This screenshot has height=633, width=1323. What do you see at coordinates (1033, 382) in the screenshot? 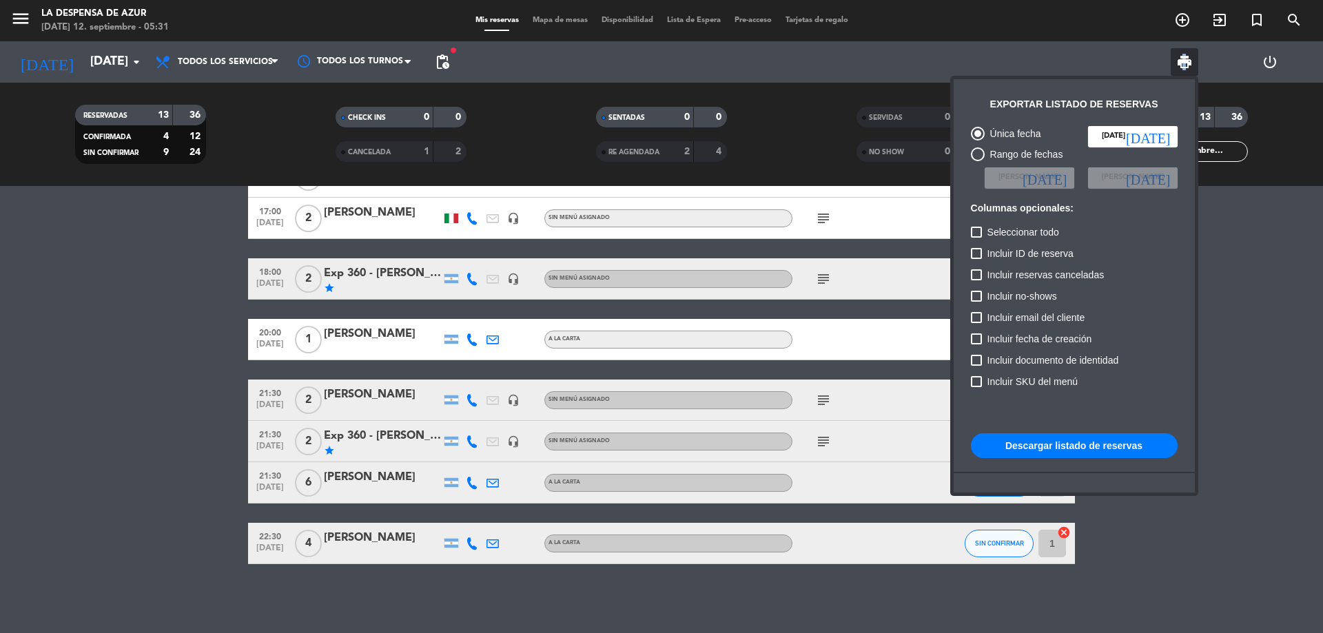
I see `span: Incluir SKU del menú` at bounding box center [1033, 382].